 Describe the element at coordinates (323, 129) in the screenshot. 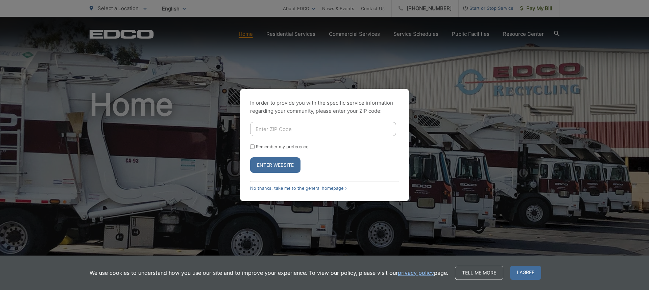

I see `input: Enter ZIP Code` at that location.